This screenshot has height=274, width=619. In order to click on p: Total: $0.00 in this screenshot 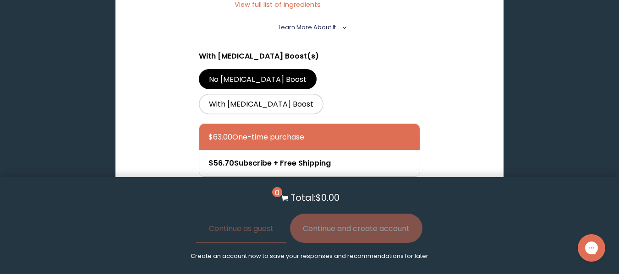, I will do `click(315, 198)`.